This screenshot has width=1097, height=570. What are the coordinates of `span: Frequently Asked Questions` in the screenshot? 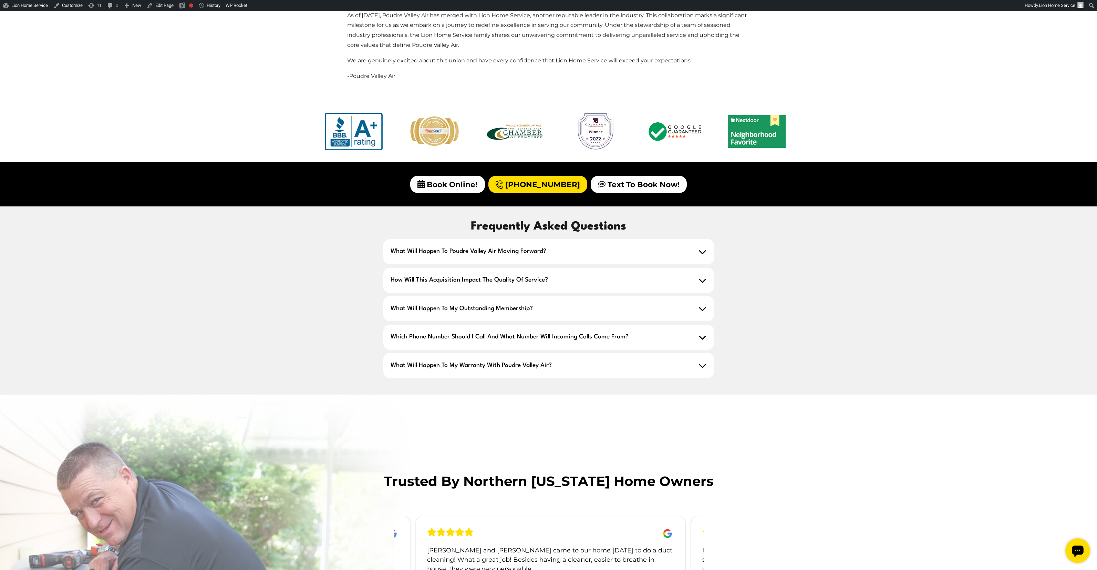 It's located at (548, 227).